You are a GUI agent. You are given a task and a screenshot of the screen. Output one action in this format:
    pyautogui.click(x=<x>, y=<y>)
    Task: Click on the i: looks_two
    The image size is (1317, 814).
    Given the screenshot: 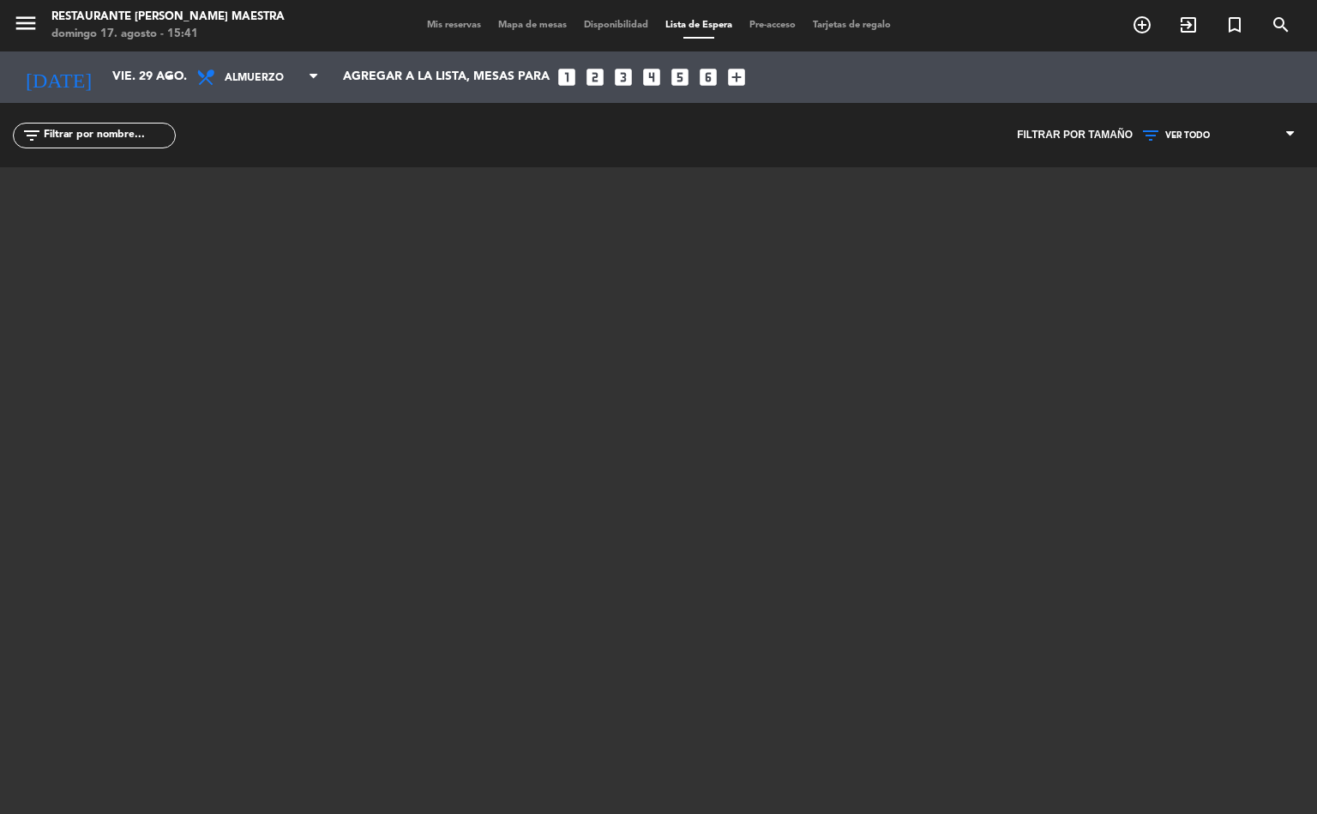 What is the action you would take?
    pyautogui.click(x=595, y=77)
    